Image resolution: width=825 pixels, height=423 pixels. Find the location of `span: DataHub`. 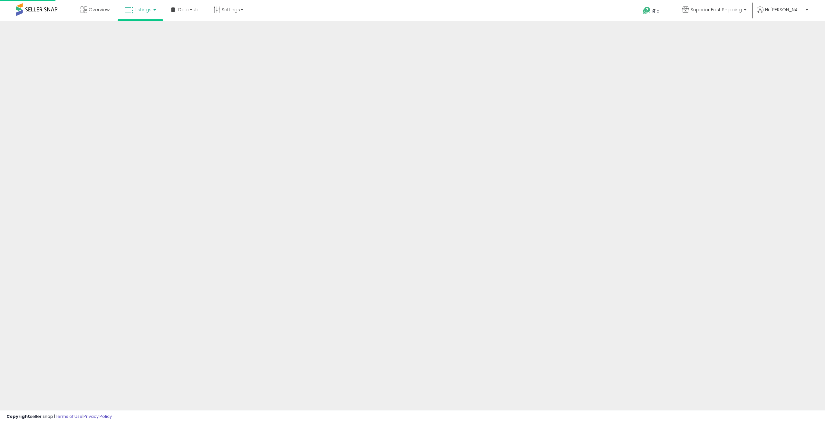

span: DataHub is located at coordinates (188, 10).